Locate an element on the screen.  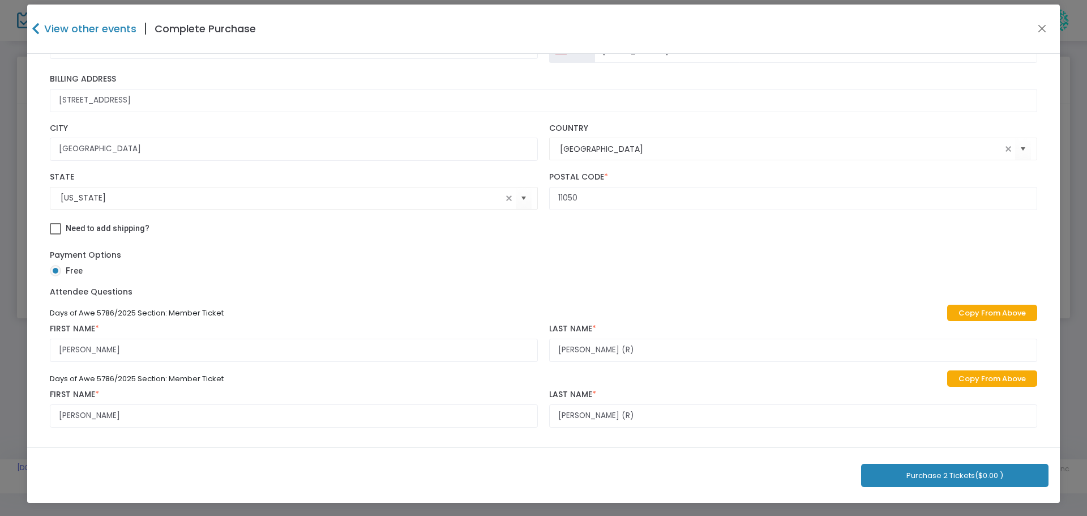
input: Postal Code is located at coordinates (793, 198).